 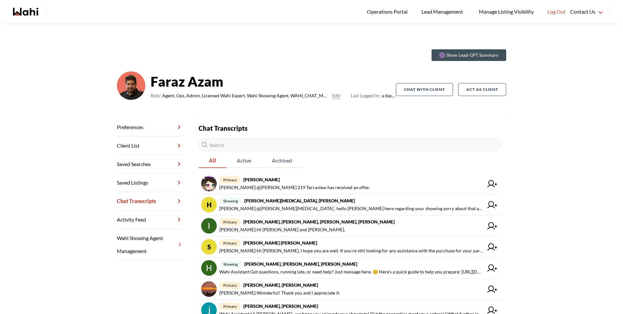 What do you see at coordinates (350, 145) in the screenshot?
I see `input: Search` at bounding box center [350, 145].